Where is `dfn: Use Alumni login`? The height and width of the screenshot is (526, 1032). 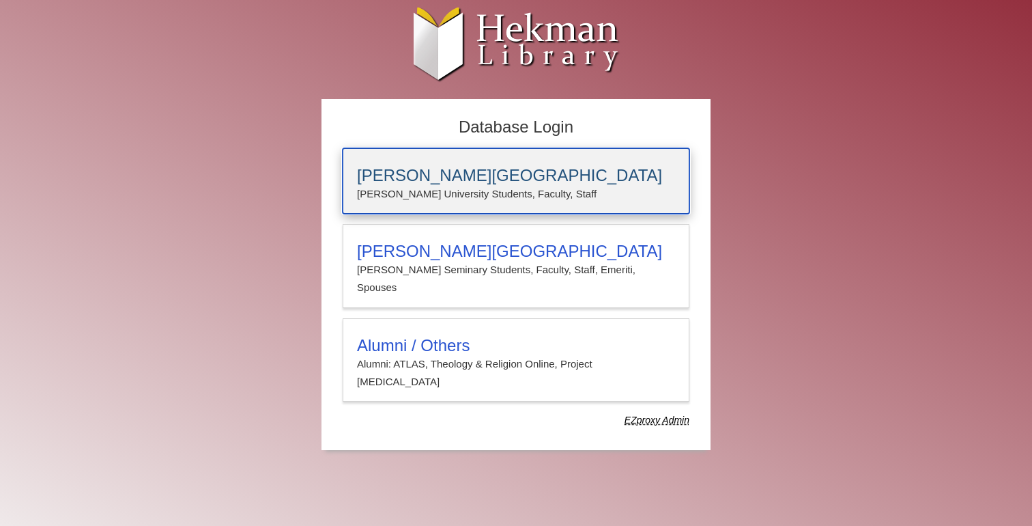
dfn: Use Alumni login is located at coordinates (657, 420).